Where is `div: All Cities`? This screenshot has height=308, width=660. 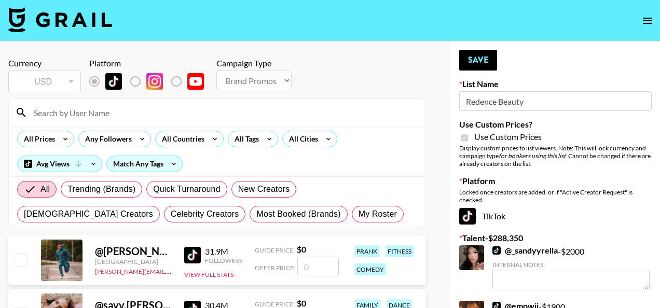
div: All Cities is located at coordinates (301, 139).